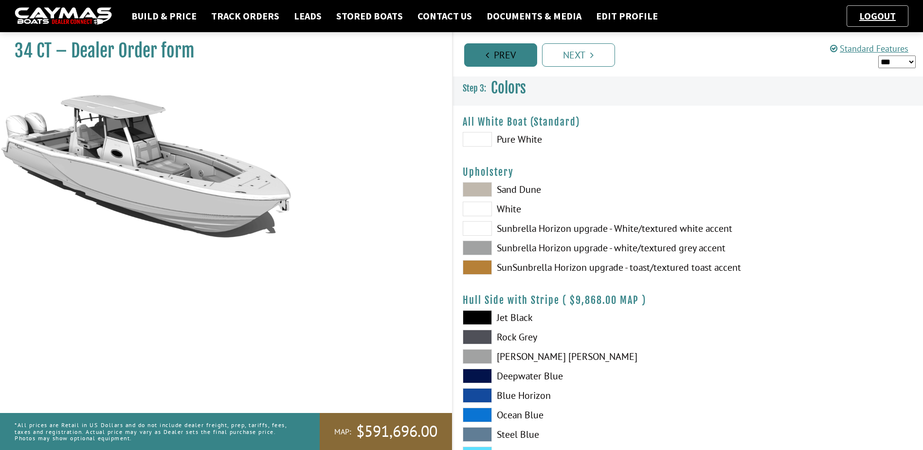 This screenshot has height=450, width=923. Describe the element at coordinates (501, 55) in the screenshot. I see `a: Prev` at that location.